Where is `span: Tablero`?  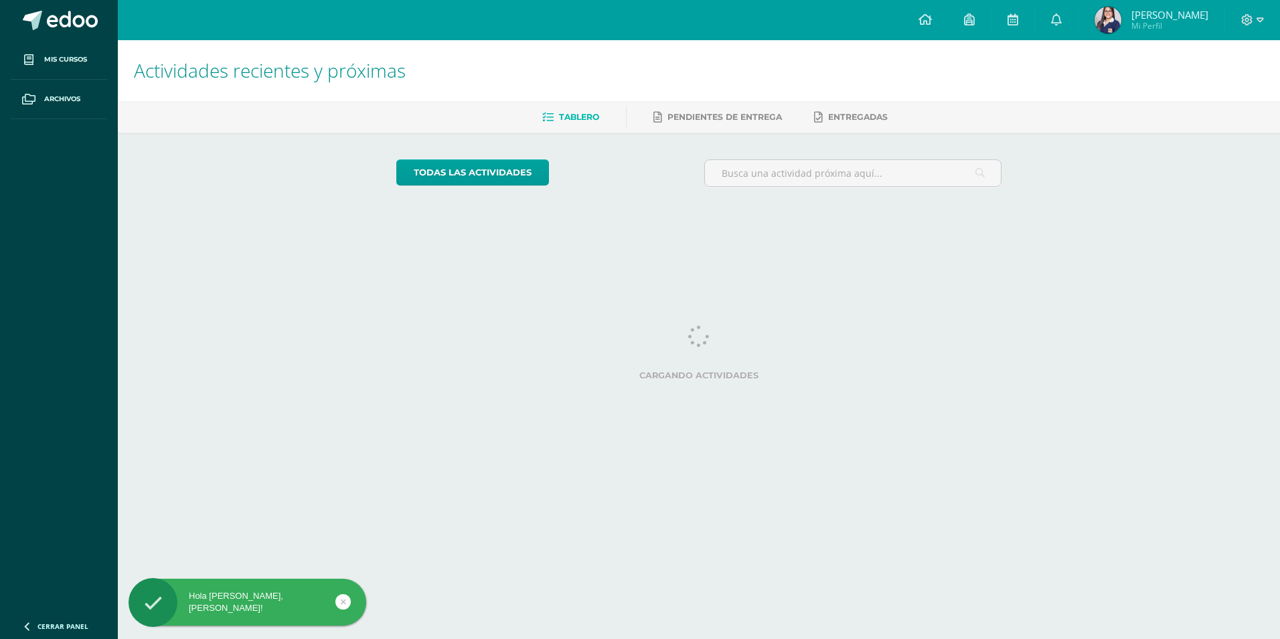 span: Tablero is located at coordinates (579, 116).